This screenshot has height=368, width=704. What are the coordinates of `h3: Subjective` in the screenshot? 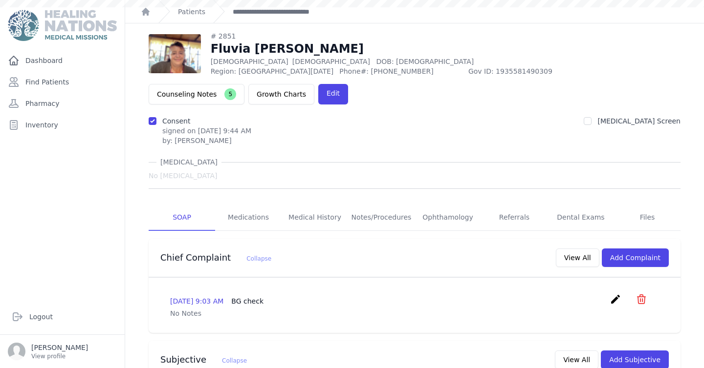 It's located at (203, 360).